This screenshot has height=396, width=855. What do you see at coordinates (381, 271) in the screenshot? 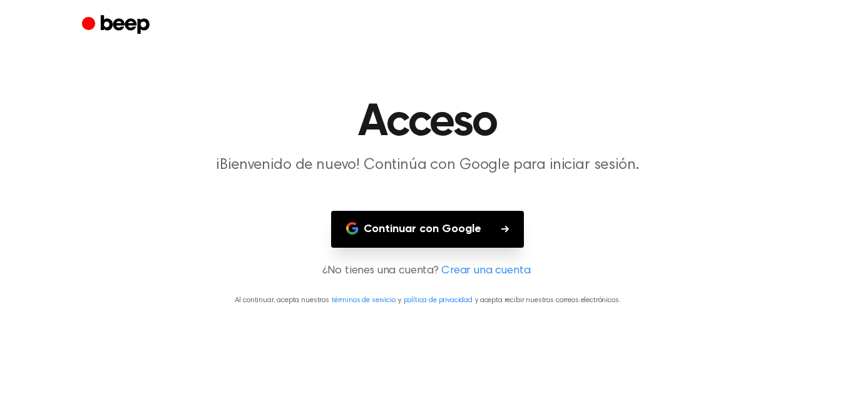
I see `font: ¿No tienes una cuenta?` at bounding box center [381, 271].